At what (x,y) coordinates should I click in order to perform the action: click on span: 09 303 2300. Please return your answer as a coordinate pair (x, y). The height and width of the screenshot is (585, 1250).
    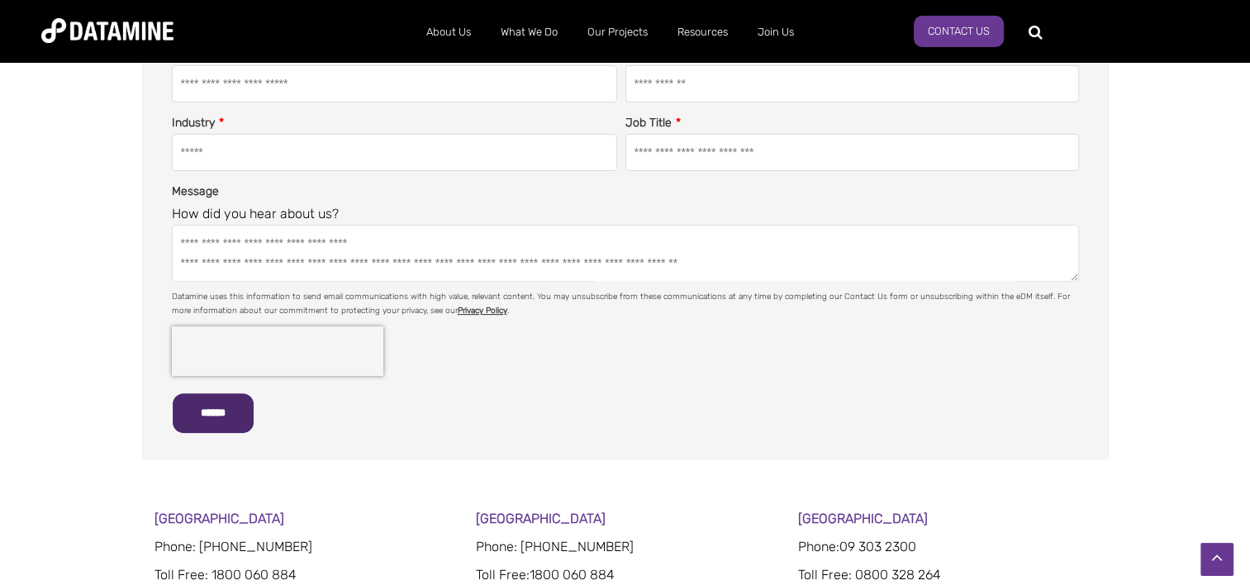
    Looking at the image, I should click on (877, 546).